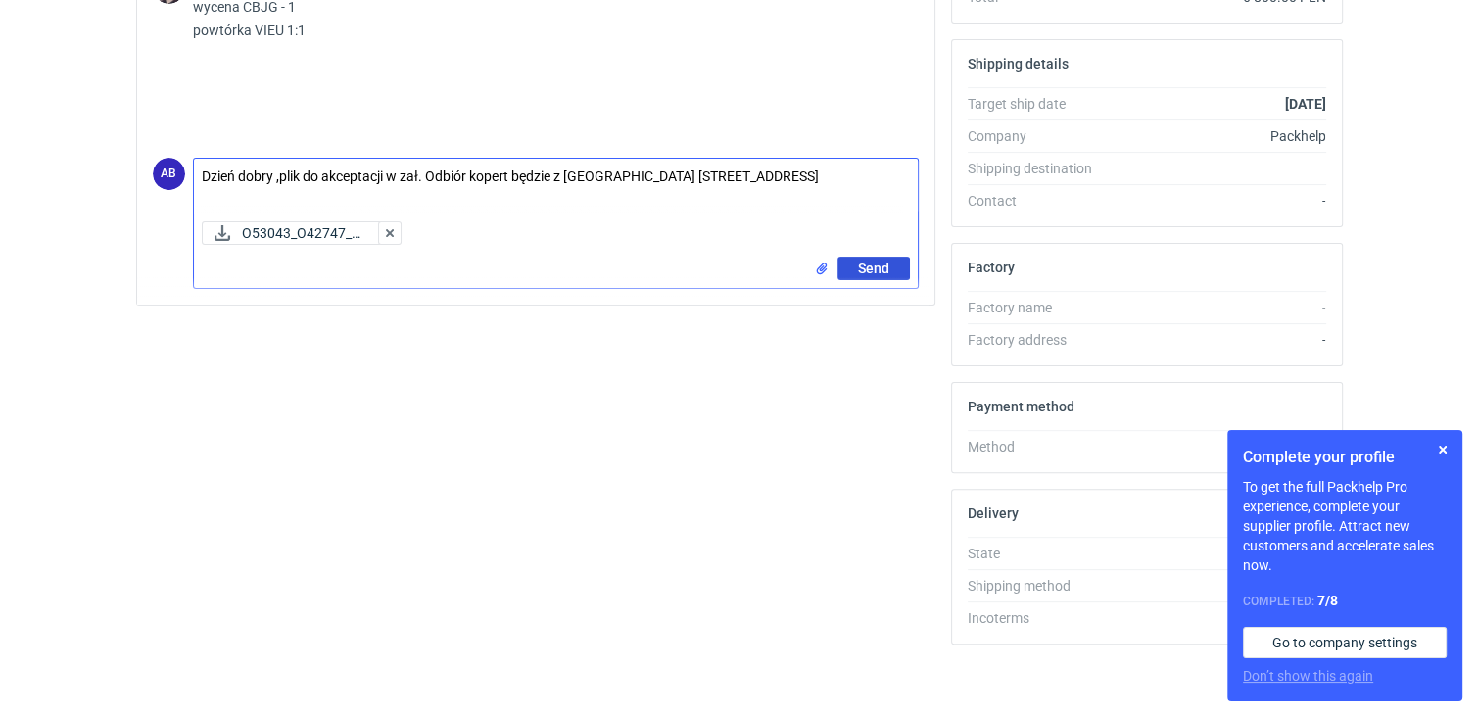 This screenshot has height=717, width=1478. I want to click on div: Pickup, so click(1218, 586).